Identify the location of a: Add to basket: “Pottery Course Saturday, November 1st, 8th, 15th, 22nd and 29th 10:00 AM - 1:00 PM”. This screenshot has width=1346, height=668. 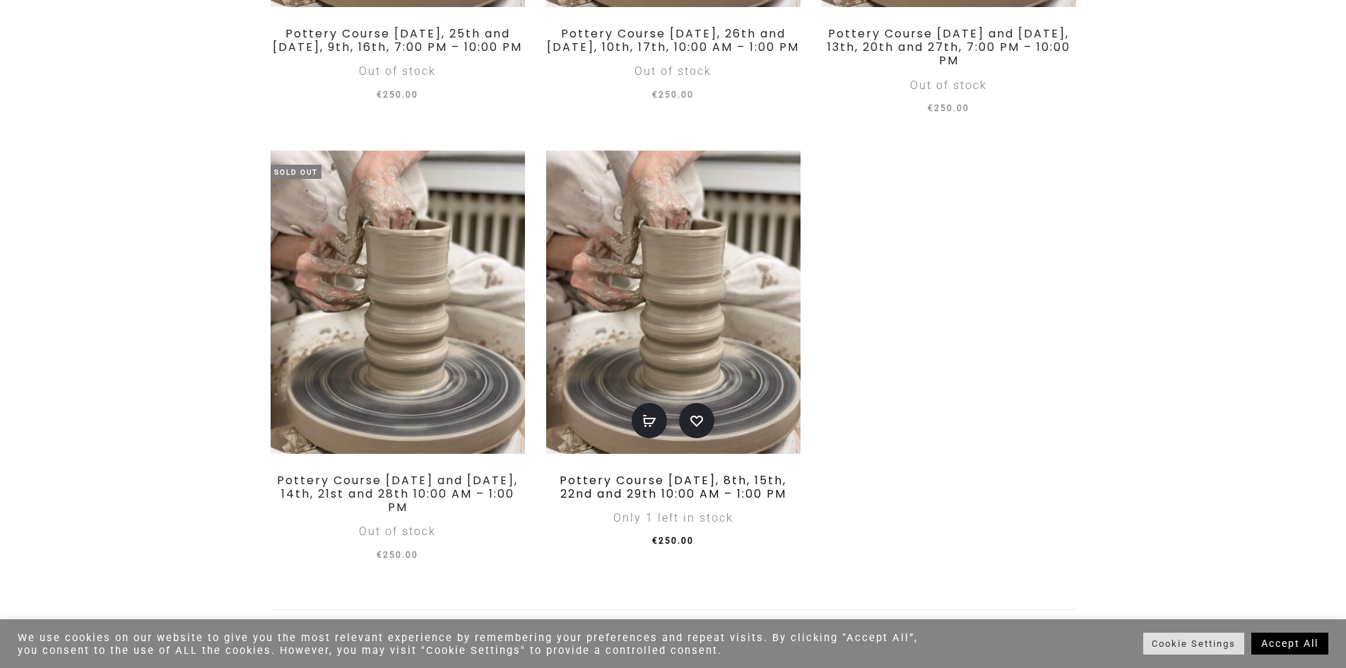
(649, 420).